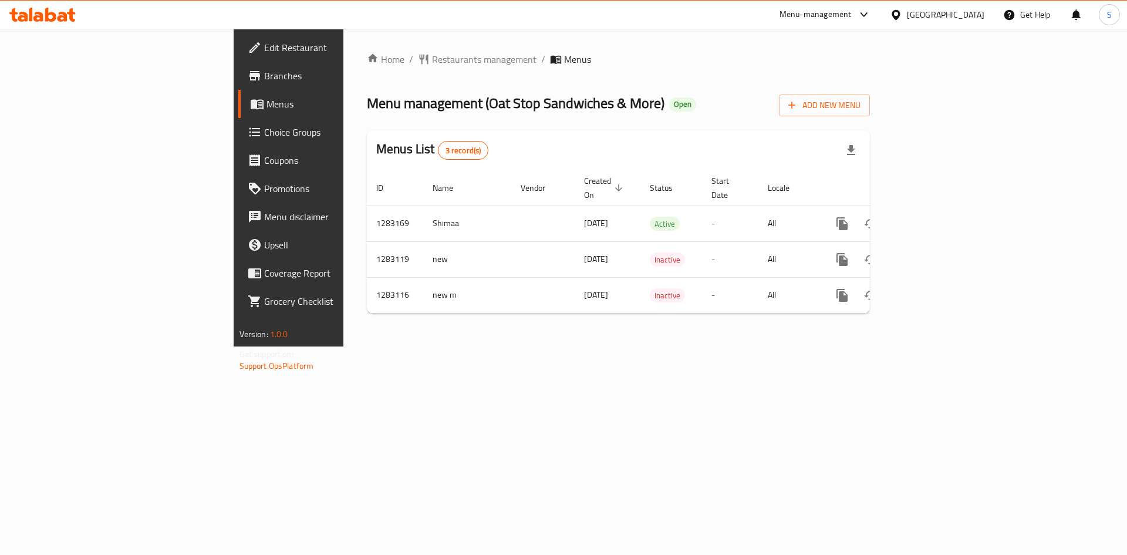 The height and width of the screenshot is (555, 1127). What do you see at coordinates (432, 150) in the screenshot?
I see `h2: Menus List` at bounding box center [432, 150].